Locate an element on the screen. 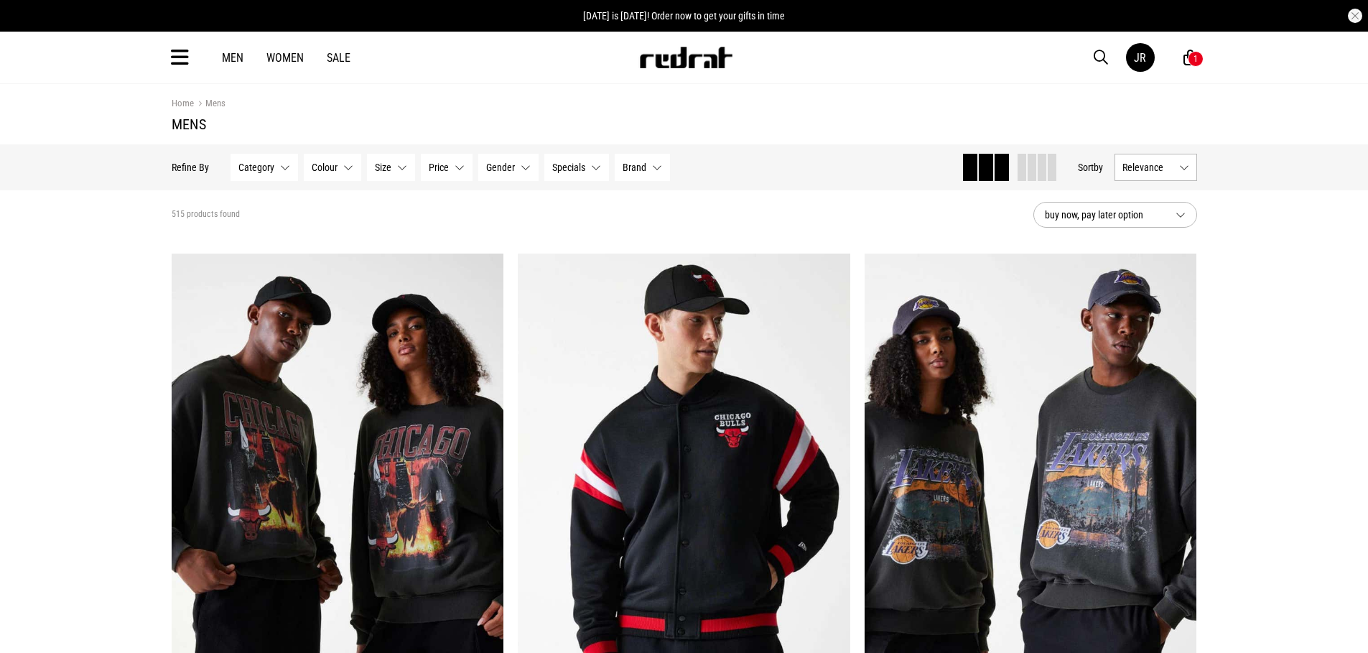 This screenshot has width=1368, height=653. button: Relevance is located at coordinates (1155, 167).